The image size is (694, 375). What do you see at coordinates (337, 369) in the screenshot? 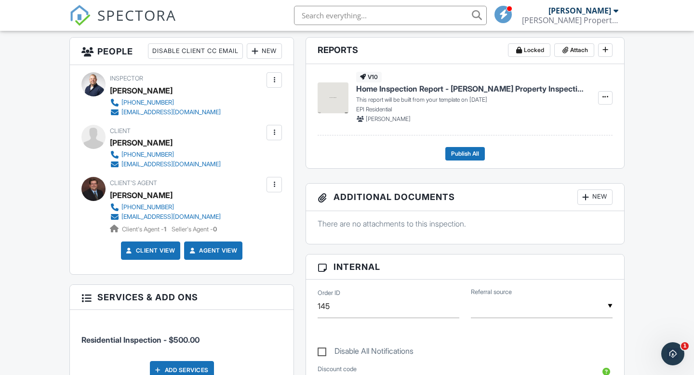
I see `label: Discount code` at bounding box center [337, 369].